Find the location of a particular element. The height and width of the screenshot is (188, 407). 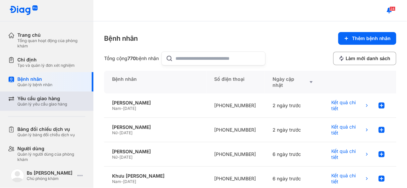

span: Thêm bệnh nhân is located at coordinates (372, 38).